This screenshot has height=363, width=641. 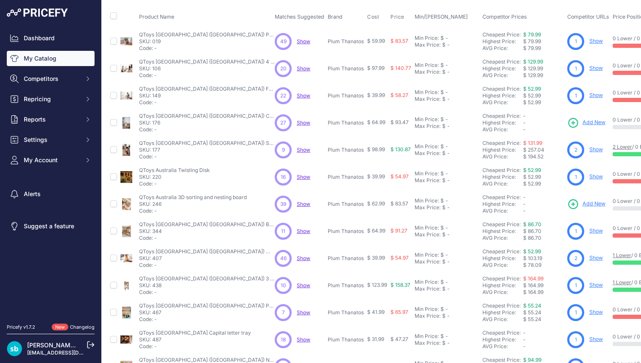 I want to click on span: 27, so click(x=283, y=123).